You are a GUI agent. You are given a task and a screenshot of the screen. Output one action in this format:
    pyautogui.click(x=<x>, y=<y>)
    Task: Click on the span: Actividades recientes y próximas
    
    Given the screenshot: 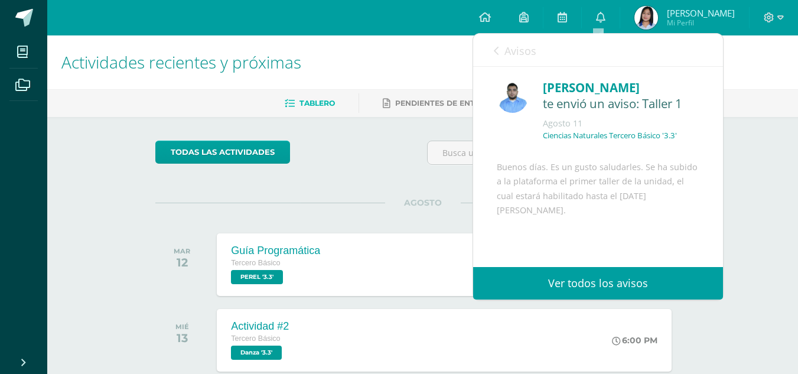 What is the action you would take?
    pyautogui.click(x=181, y=62)
    